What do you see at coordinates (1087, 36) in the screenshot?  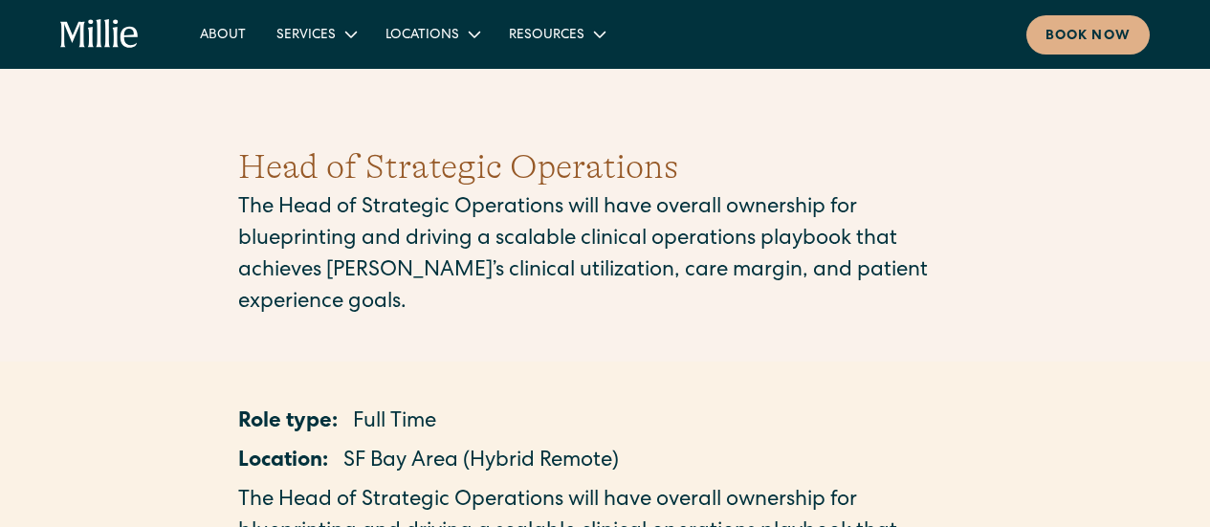 I see `div: Book now` at bounding box center [1087, 36].